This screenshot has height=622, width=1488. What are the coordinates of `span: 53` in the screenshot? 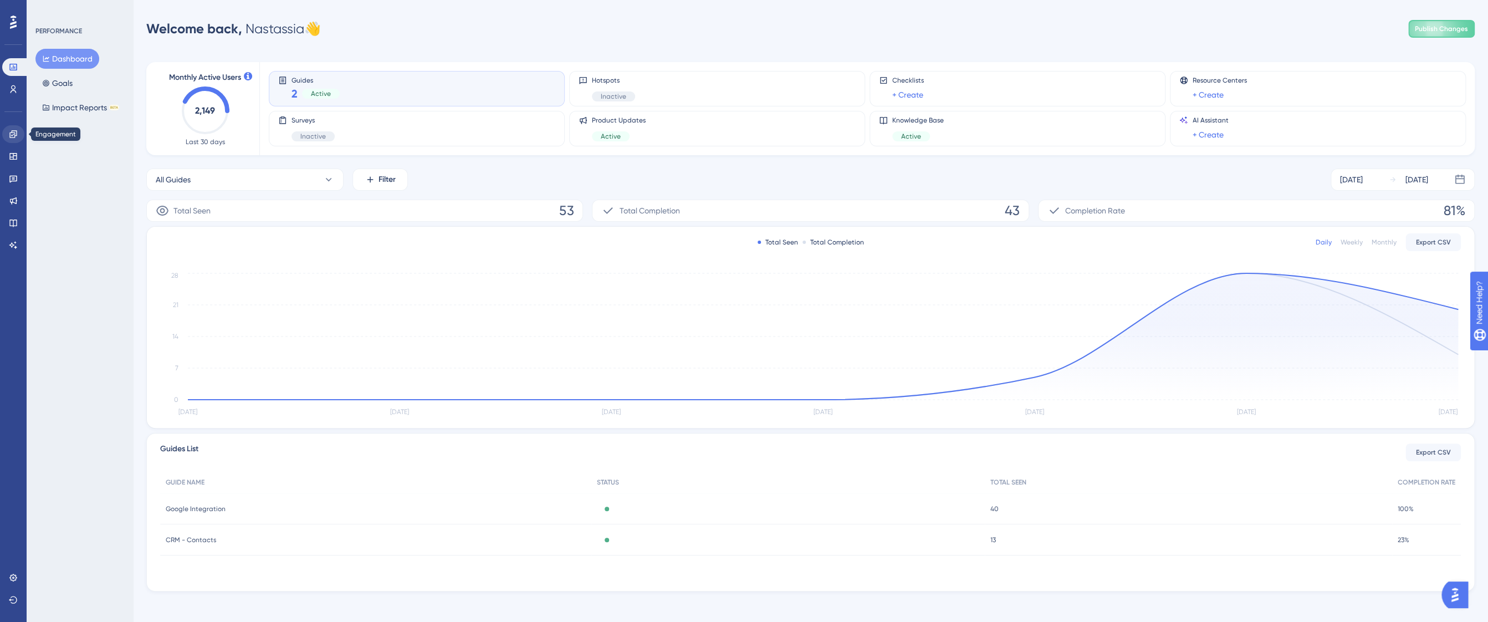 It's located at (566, 211).